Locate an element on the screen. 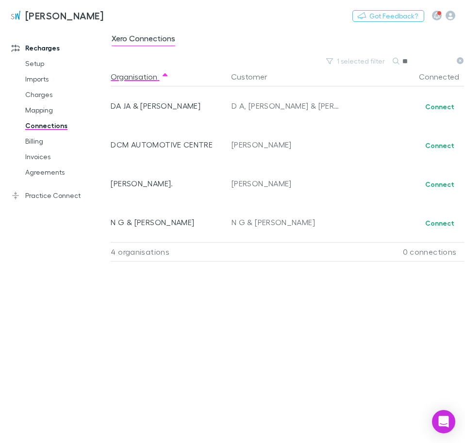  div: DCM AUTOMOTIVE CENTRE is located at coordinates (164, 144).